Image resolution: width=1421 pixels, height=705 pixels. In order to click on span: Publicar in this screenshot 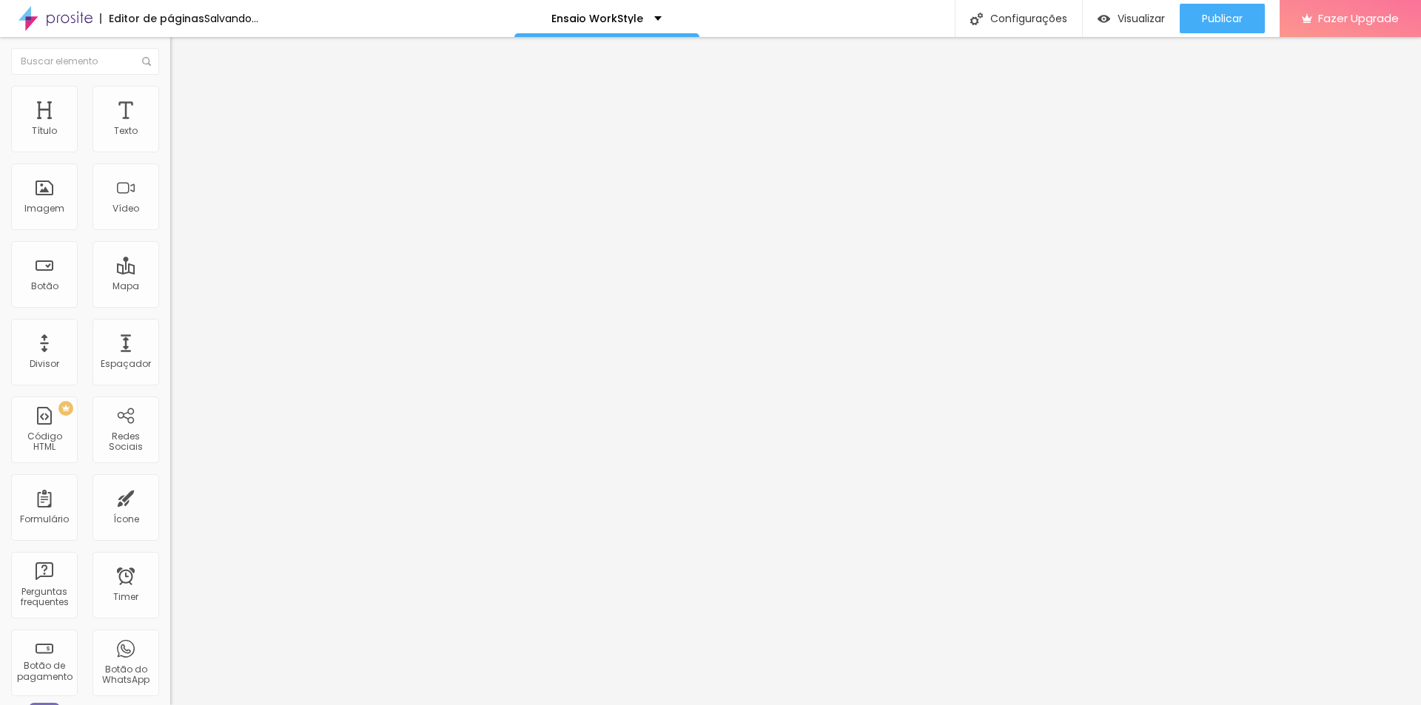, I will do `click(1221, 18)`.